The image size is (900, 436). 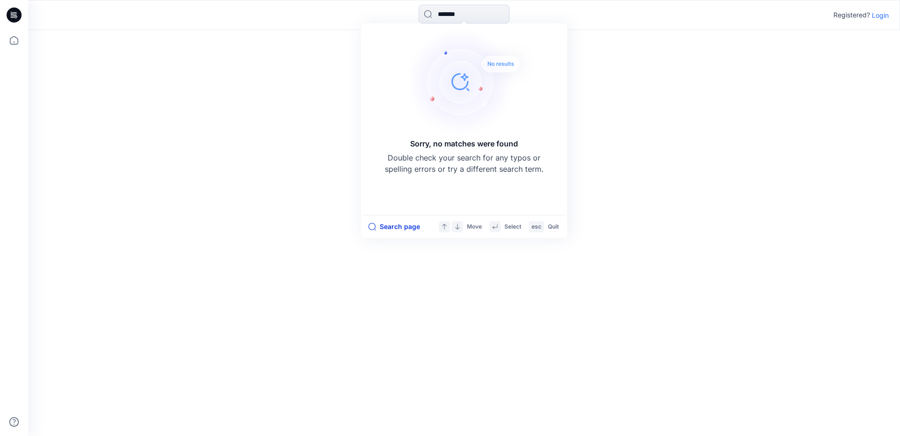 What do you see at coordinates (472, 82) in the screenshot?
I see `img: Sorry, no matches were found` at bounding box center [472, 82].